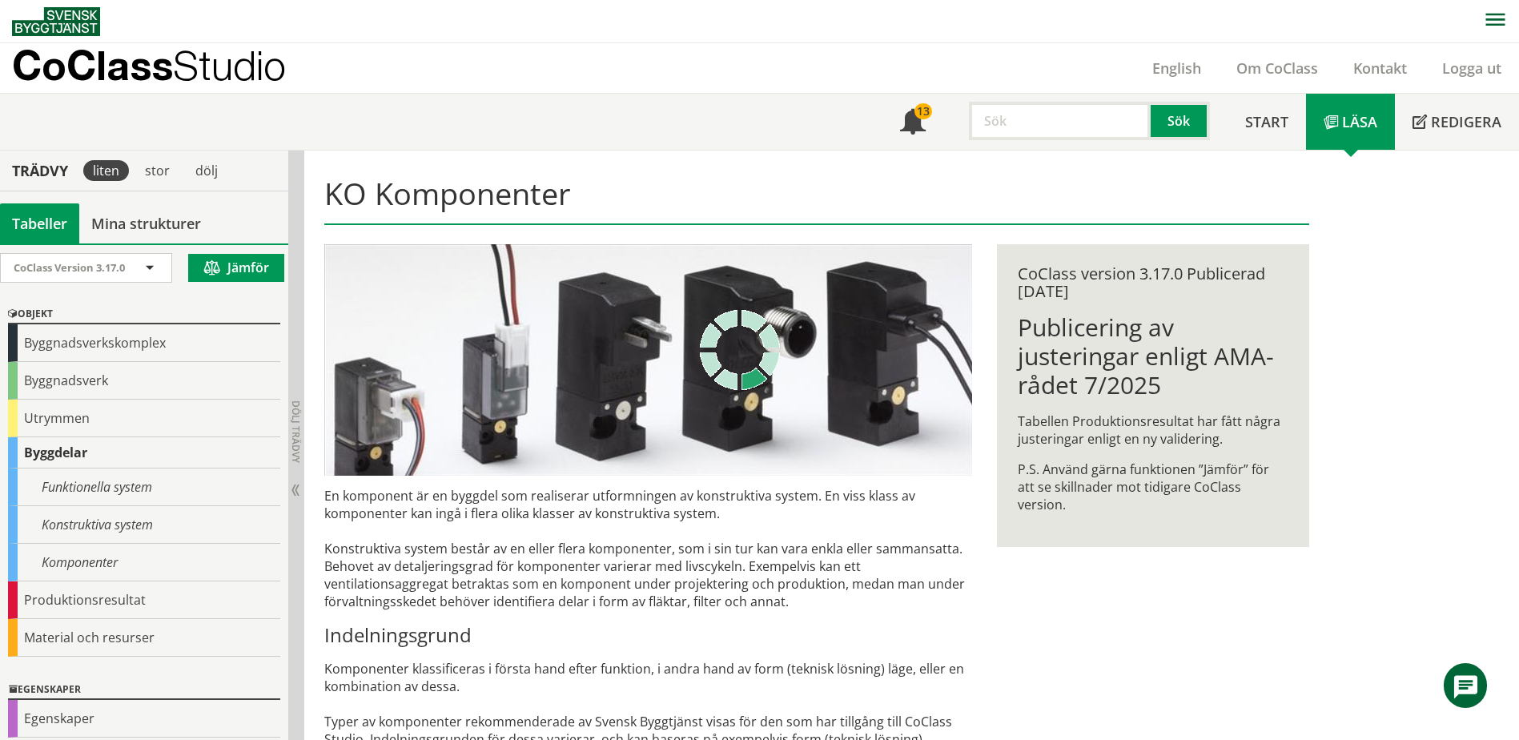  Describe the element at coordinates (229, 65) in the screenshot. I see `span: Studio` at that location.